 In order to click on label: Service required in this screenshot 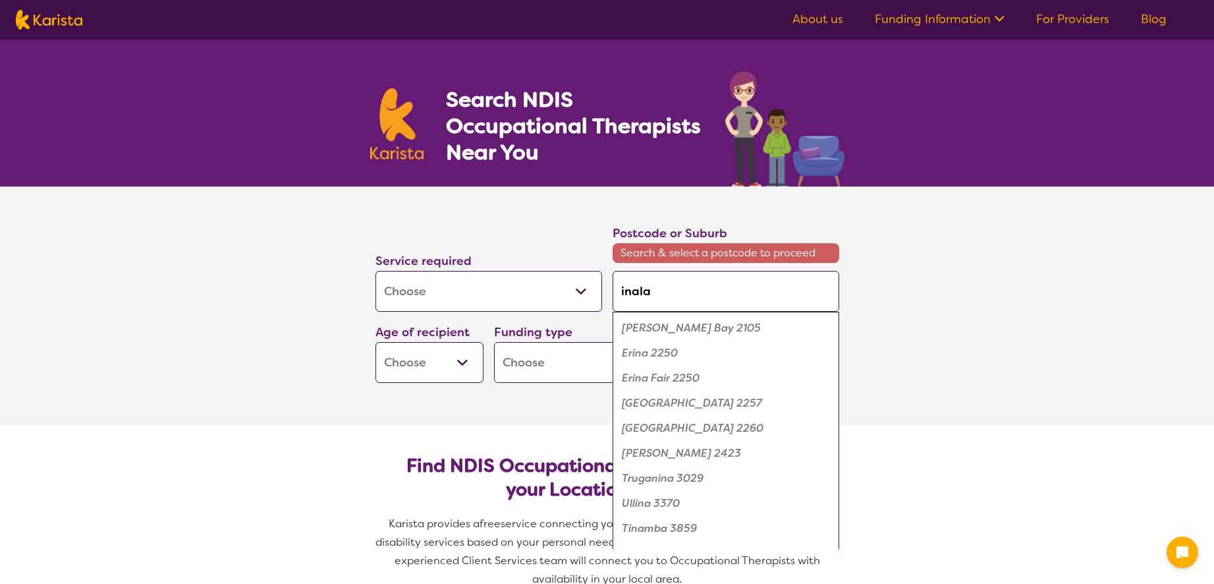, I will do `click(424, 261)`.